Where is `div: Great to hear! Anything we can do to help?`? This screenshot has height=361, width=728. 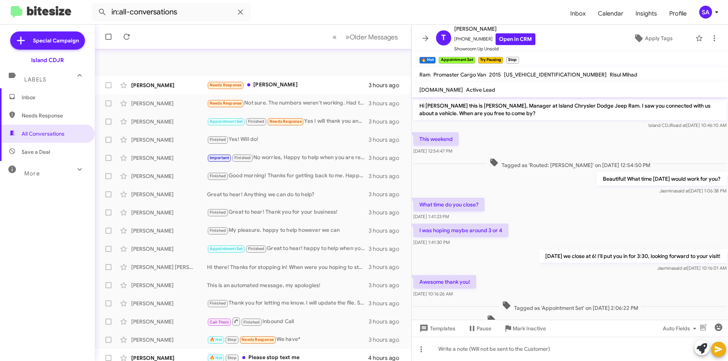 div: Great to hear! Anything we can do to help? is located at coordinates (288, 195).